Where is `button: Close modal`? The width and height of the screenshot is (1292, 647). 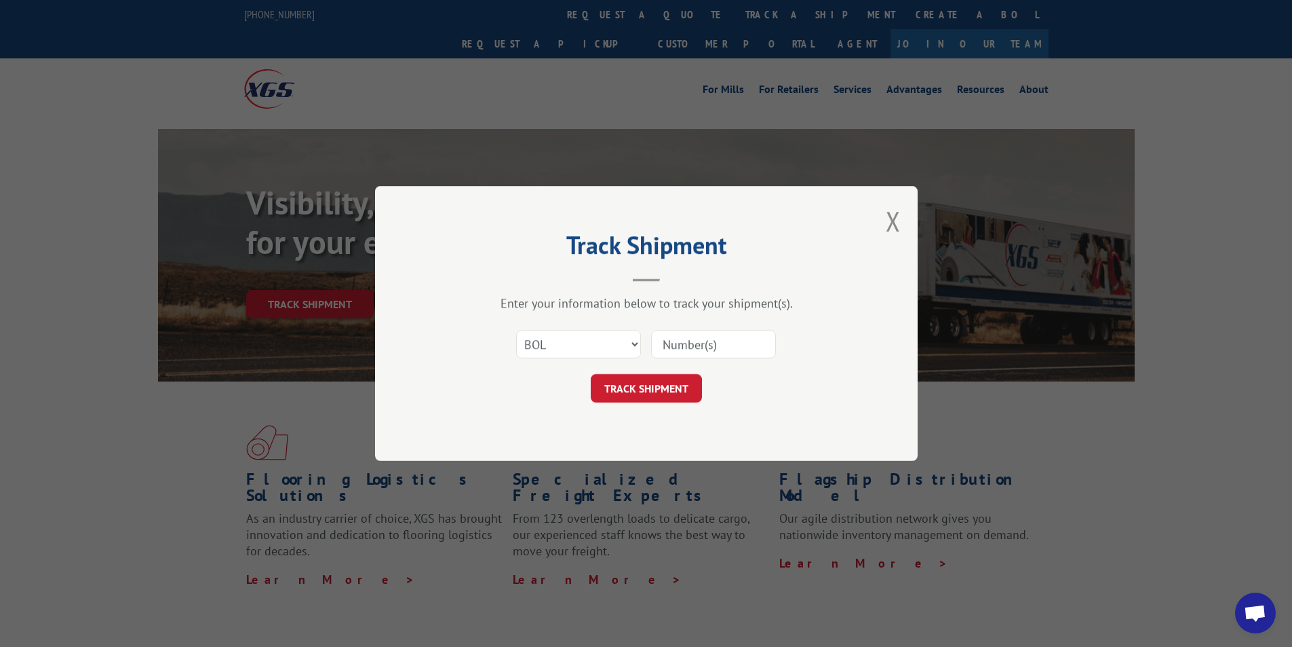 button: Close modal is located at coordinates (893, 220).